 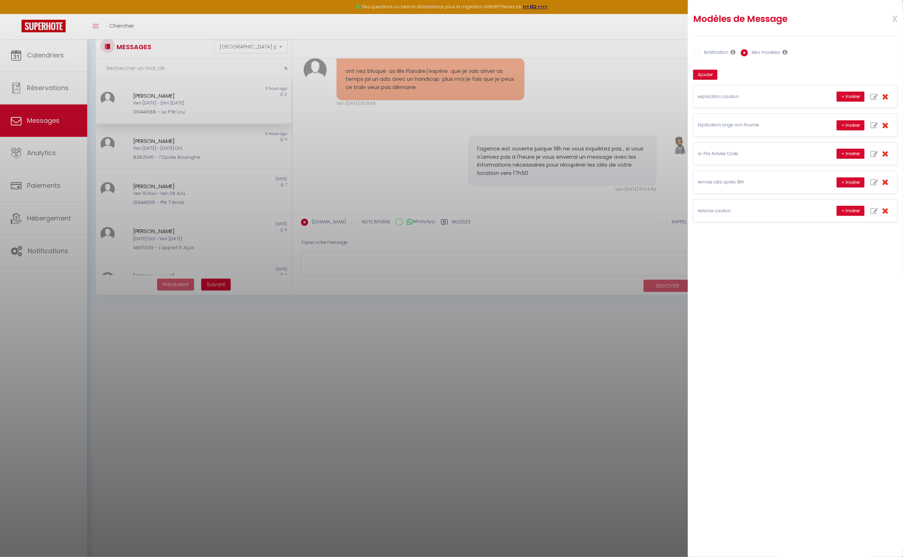 What do you see at coordinates (752, 211) in the screenshot?
I see `p: relance caution` at bounding box center [752, 211].